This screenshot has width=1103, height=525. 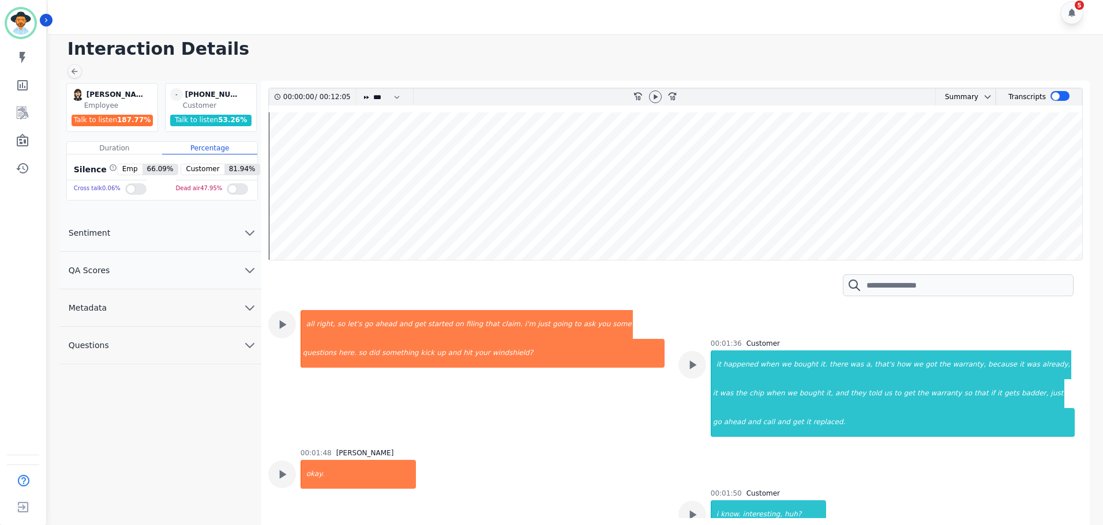 I want to click on div: questions, so click(x=319, y=353).